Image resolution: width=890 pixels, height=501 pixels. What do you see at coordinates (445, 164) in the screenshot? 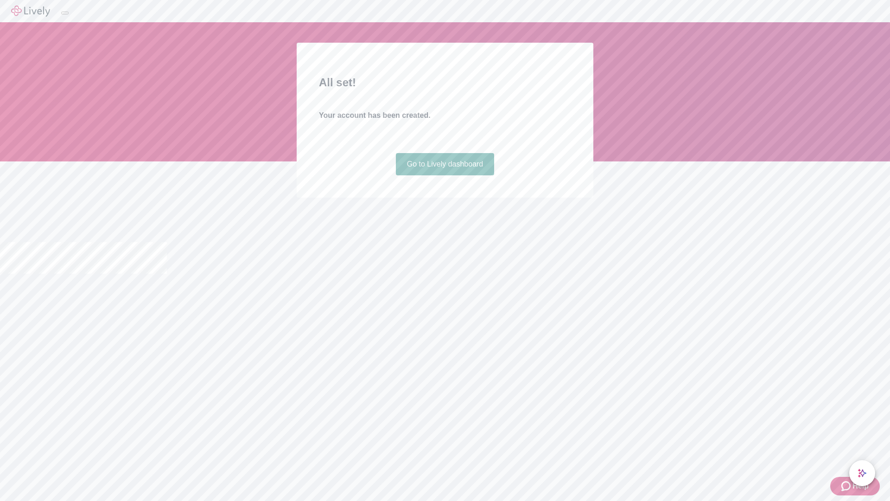
I see `a: Go to Lively dashboard` at bounding box center [445, 164].